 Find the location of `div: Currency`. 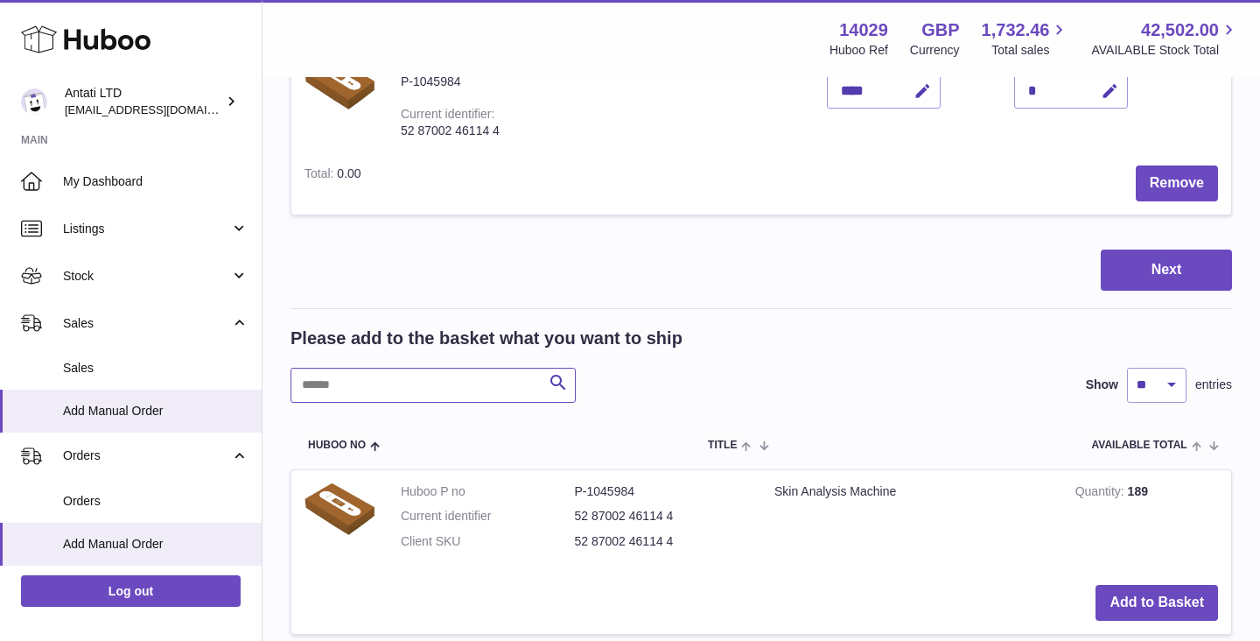

div: Currency is located at coordinates (935, 50).